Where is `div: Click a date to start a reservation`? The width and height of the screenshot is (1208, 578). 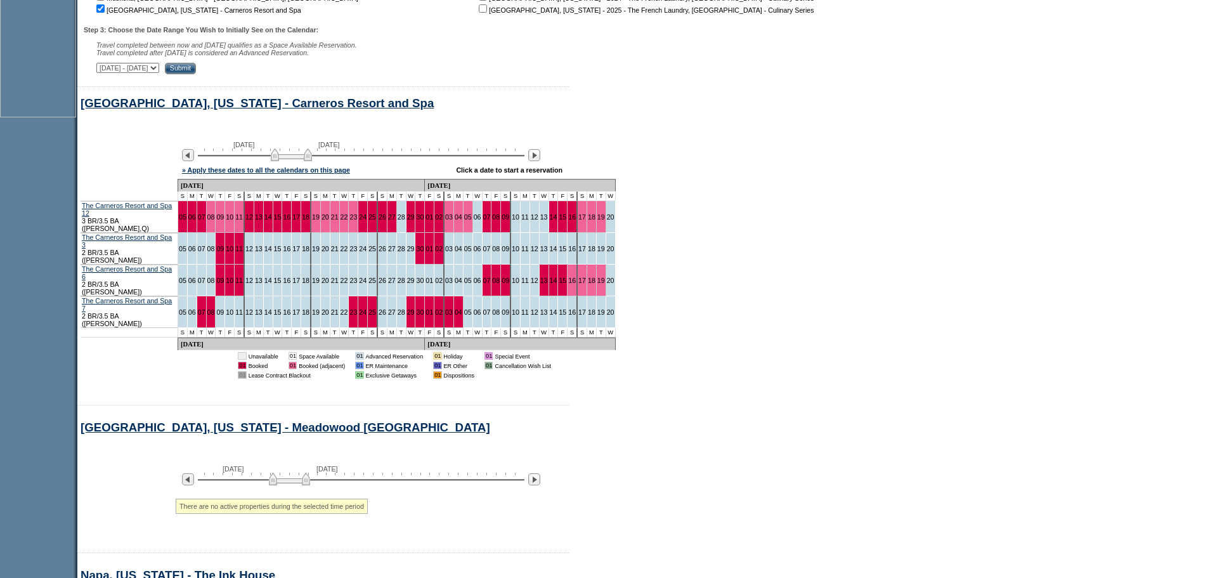 div: Click a date to start a reservation is located at coordinates (509, 170).